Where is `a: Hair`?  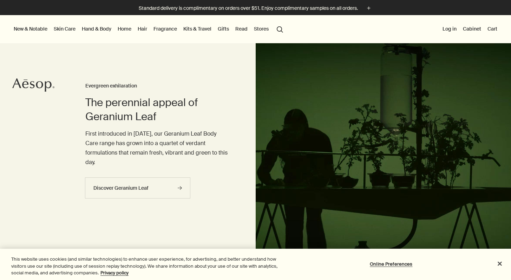 a: Hair is located at coordinates (142, 29).